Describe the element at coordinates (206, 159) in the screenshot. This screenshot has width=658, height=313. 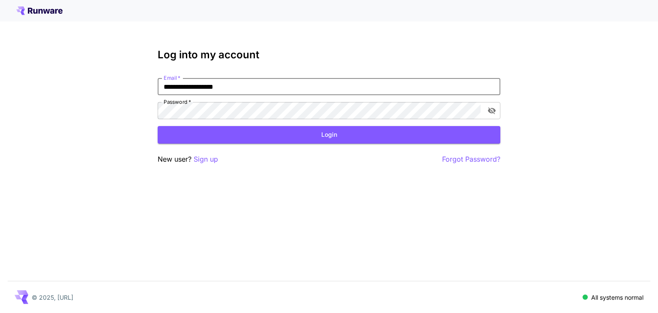
I see `p: Sign up` at that location.